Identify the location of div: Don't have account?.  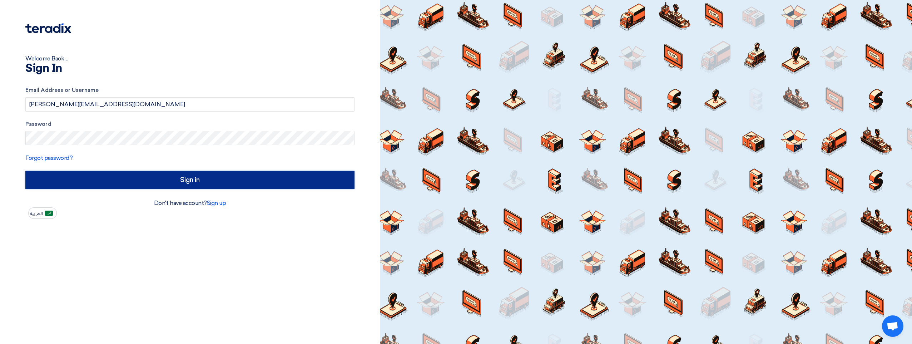
(190, 203).